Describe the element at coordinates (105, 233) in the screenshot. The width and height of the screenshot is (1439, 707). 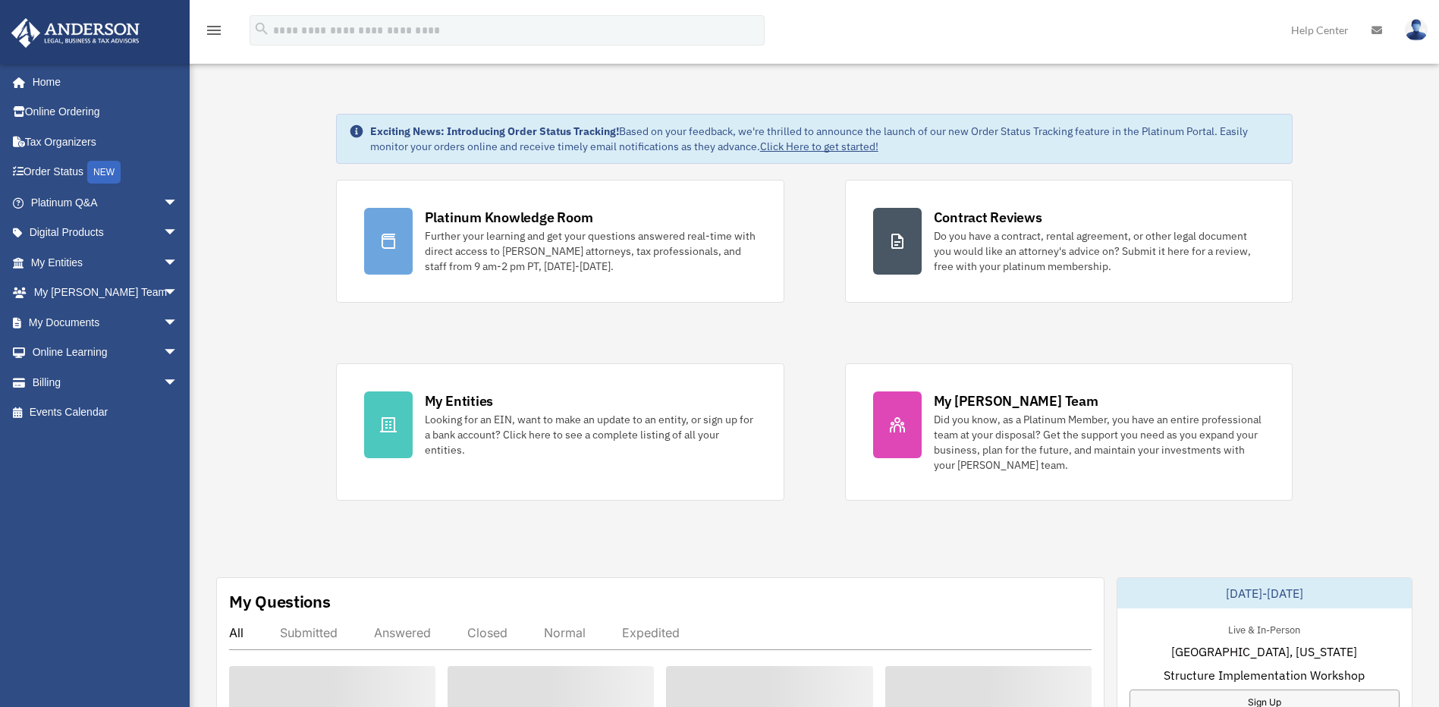
I see `a: Digital Productsarrow_drop_down` at that location.